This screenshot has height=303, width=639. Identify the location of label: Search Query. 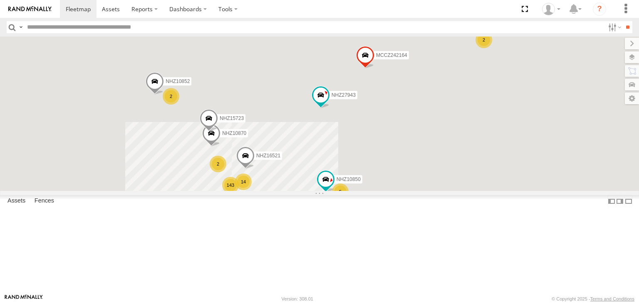
(21, 27).